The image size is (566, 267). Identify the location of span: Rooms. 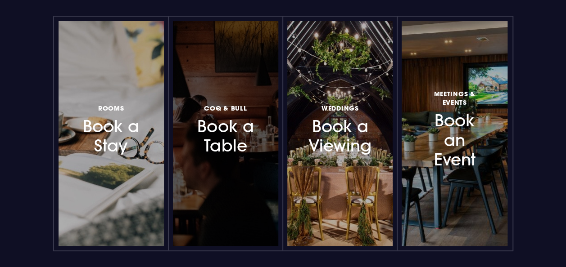
(111, 108).